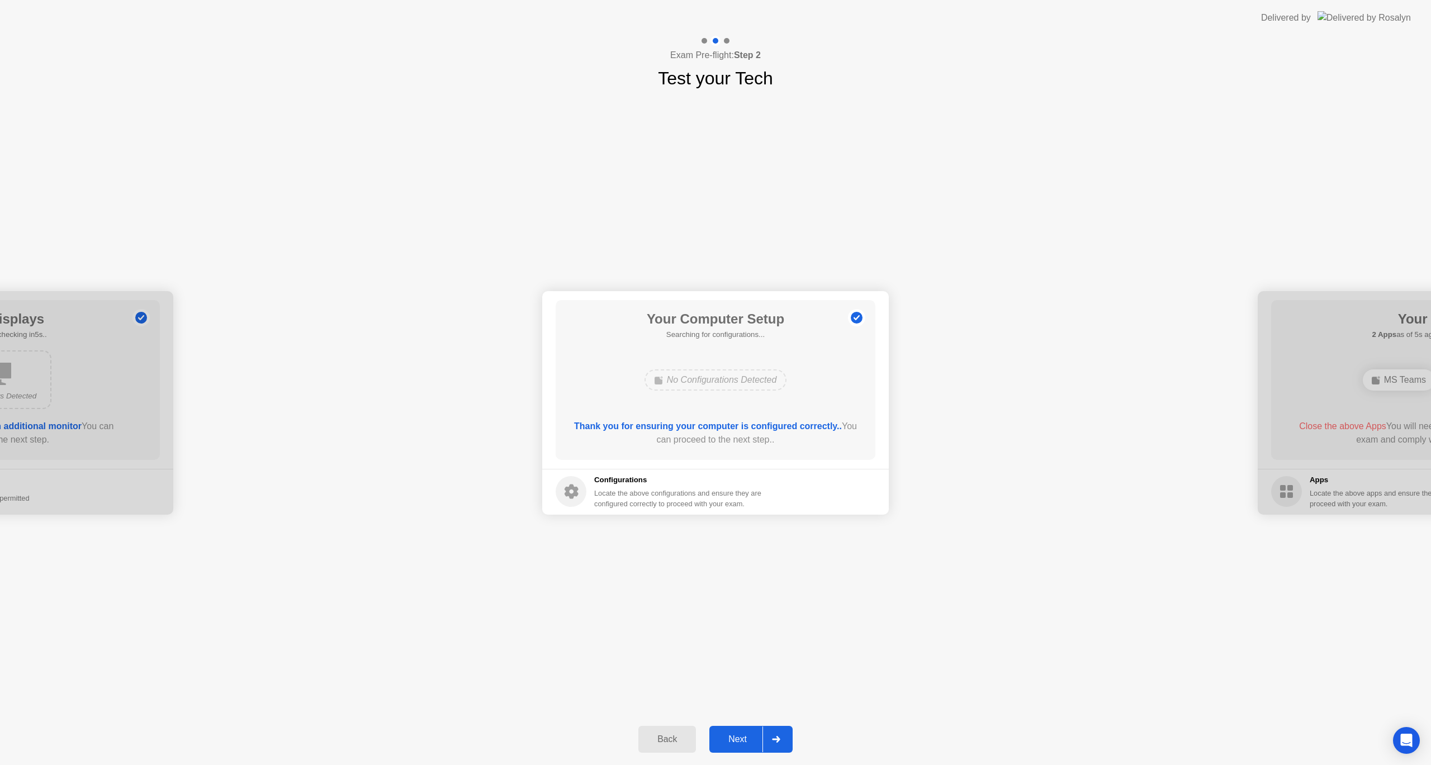 The height and width of the screenshot is (765, 1431). What do you see at coordinates (737, 739) in the screenshot?
I see `div: Next` at bounding box center [737, 739].